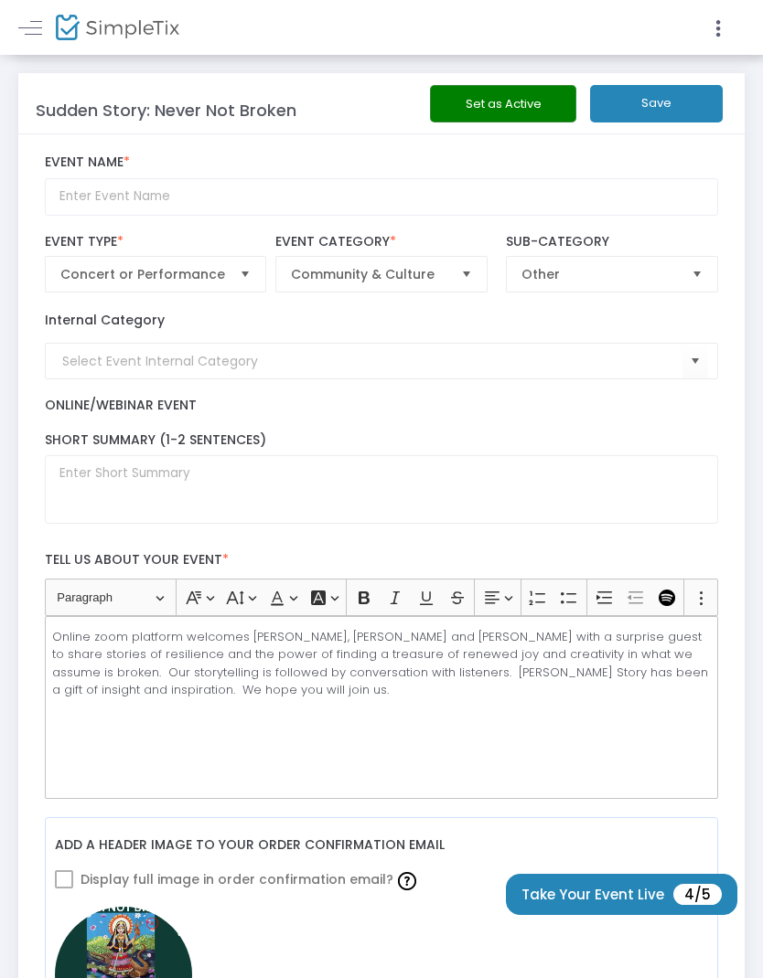 The height and width of the screenshot is (978, 763). I want to click on label: Sub-Category, so click(612, 242).